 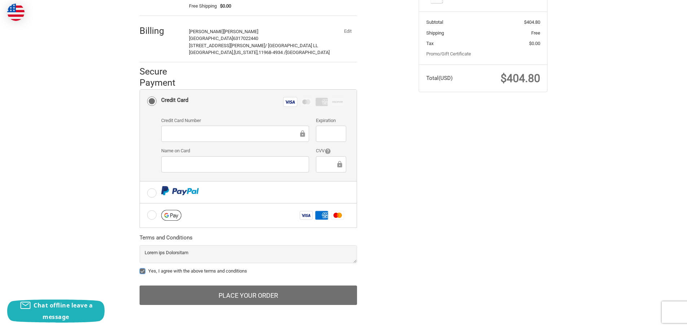 I want to click on button: Edit, so click(x=348, y=31).